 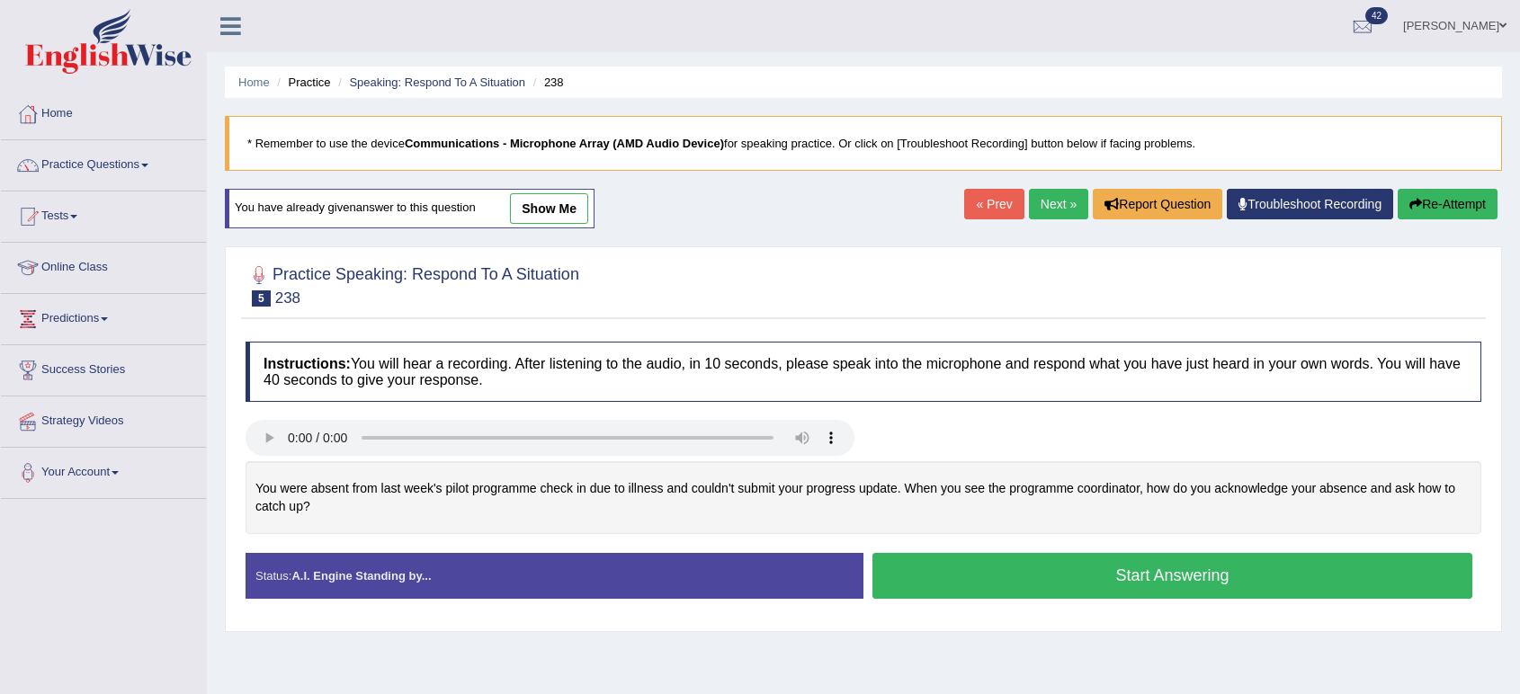 What do you see at coordinates (103, 470) in the screenshot?
I see `a: Your Account` at bounding box center [103, 470].